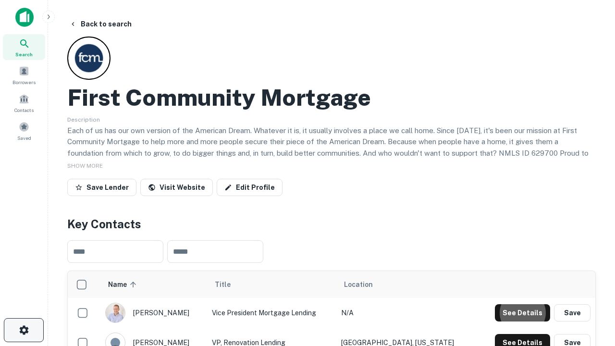 The width and height of the screenshot is (615, 346). What do you see at coordinates (115, 313) in the screenshot?
I see `img: 1520878720083` at bounding box center [115, 313].